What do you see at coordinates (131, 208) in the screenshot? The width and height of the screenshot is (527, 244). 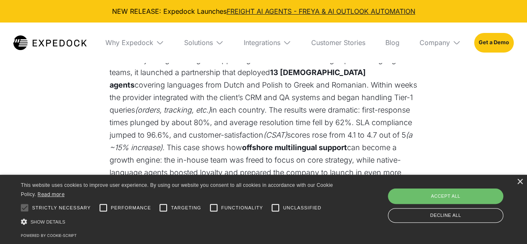 I see `span: Performance` at bounding box center [131, 208].